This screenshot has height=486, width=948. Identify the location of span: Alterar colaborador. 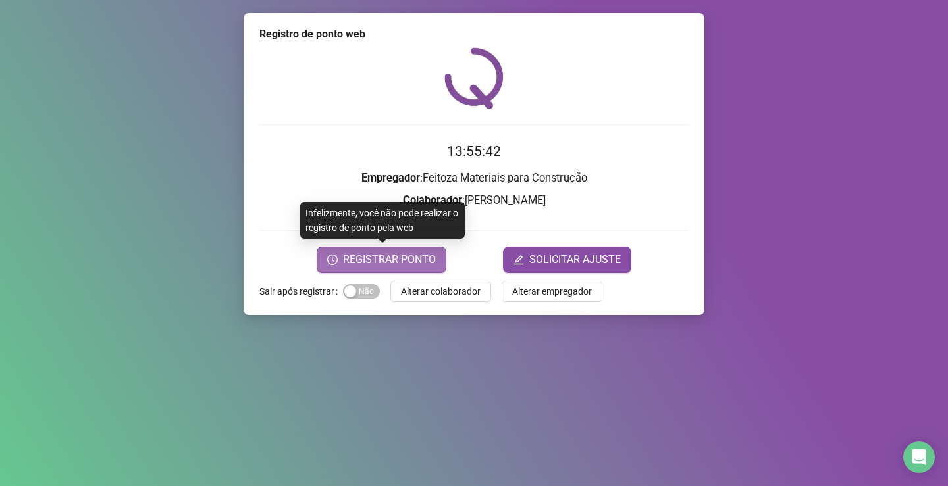
(440, 292).